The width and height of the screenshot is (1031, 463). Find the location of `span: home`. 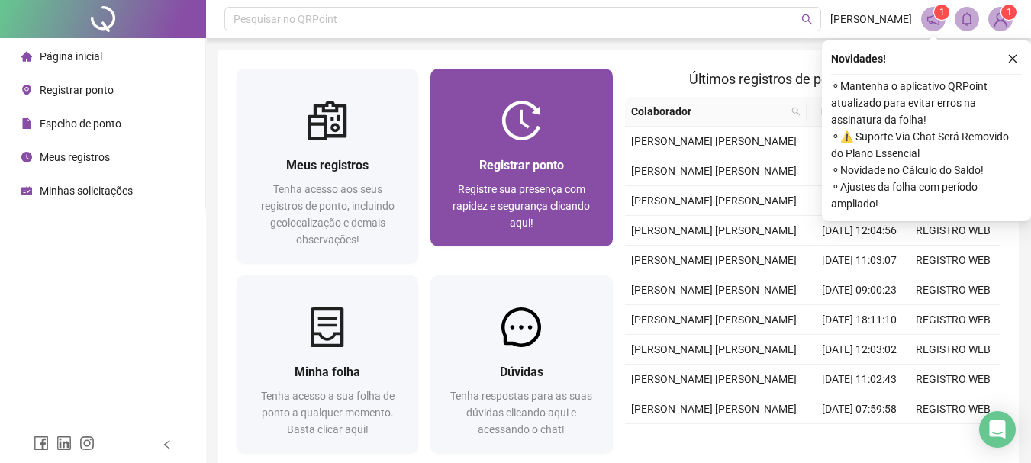

span: home is located at coordinates (27, 56).